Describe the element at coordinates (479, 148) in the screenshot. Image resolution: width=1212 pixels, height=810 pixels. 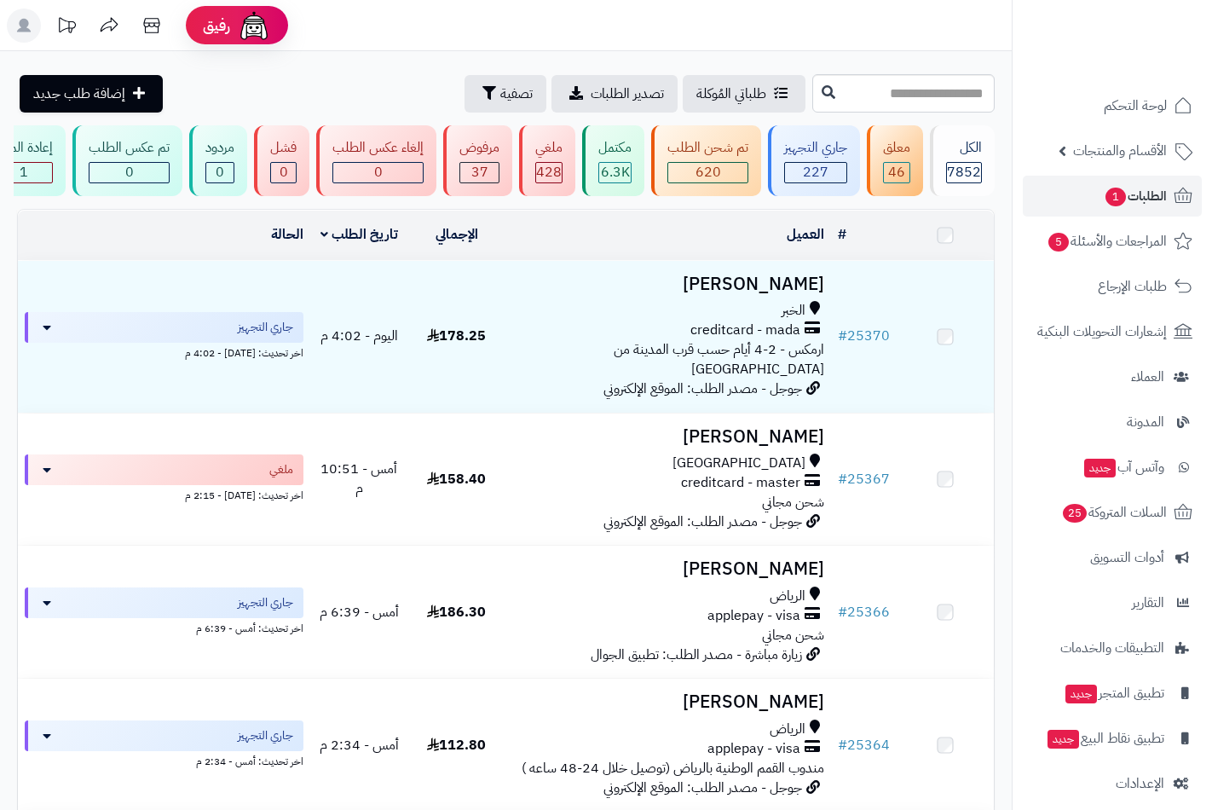
I see `div: مرفوض` at that location.